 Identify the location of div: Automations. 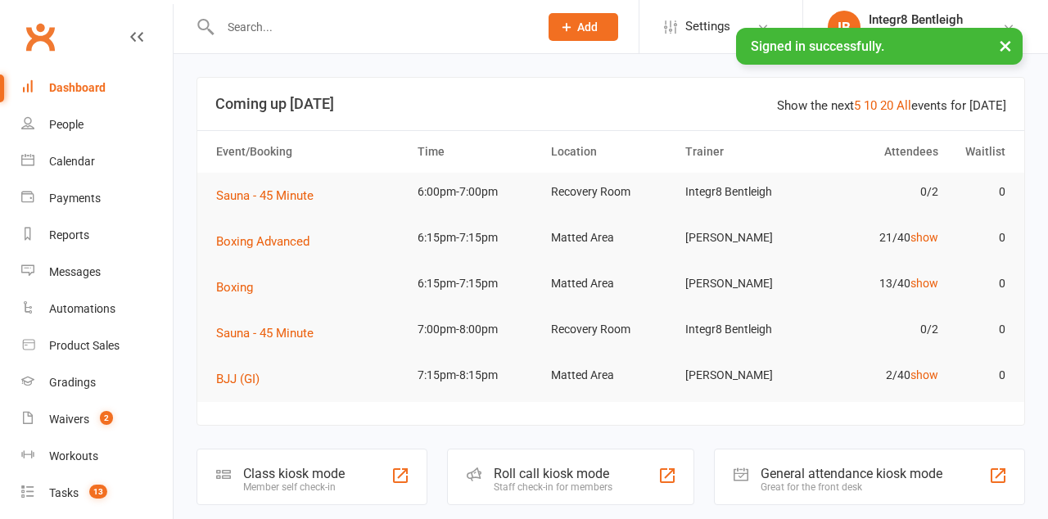
(82, 309).